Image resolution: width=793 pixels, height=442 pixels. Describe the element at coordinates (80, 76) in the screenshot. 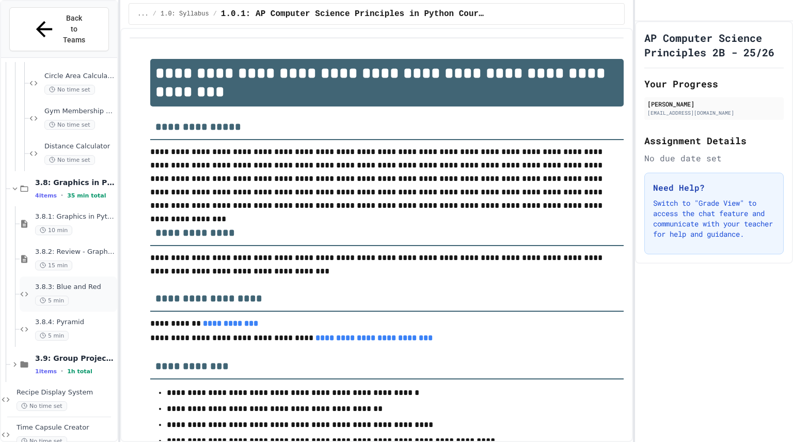

I see `span: Circle Area Calculator` at that location.